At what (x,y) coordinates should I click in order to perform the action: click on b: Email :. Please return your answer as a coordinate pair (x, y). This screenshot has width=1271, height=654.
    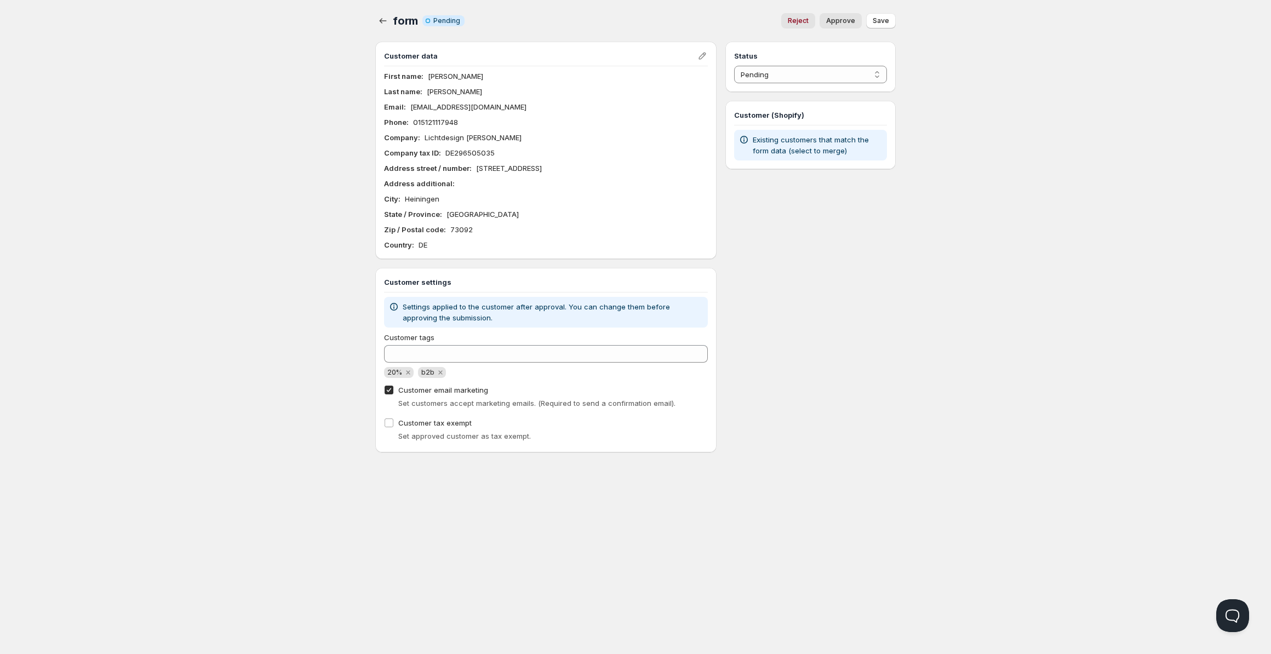
    Looking at the image, I should click on (395, 107).